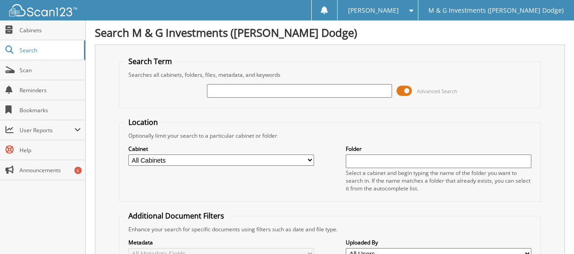 The height and width of the screenshot is (254, 574). I want to click on label: Cabinet, so click(221, 148).